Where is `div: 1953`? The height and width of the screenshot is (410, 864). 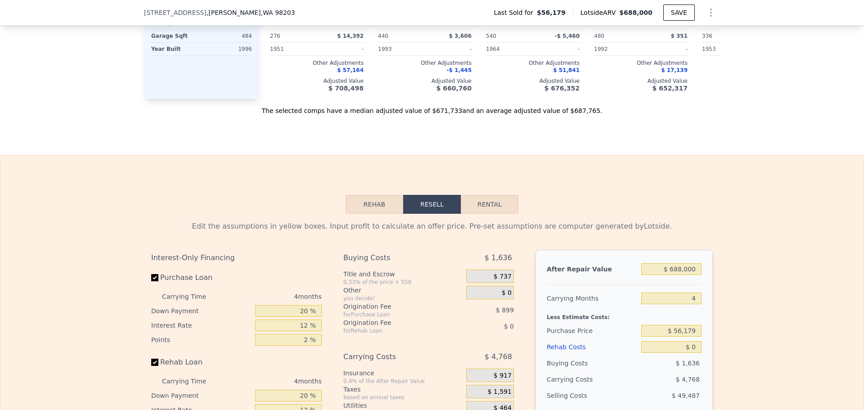
div: 1953 is located at coordinates (724, 49).